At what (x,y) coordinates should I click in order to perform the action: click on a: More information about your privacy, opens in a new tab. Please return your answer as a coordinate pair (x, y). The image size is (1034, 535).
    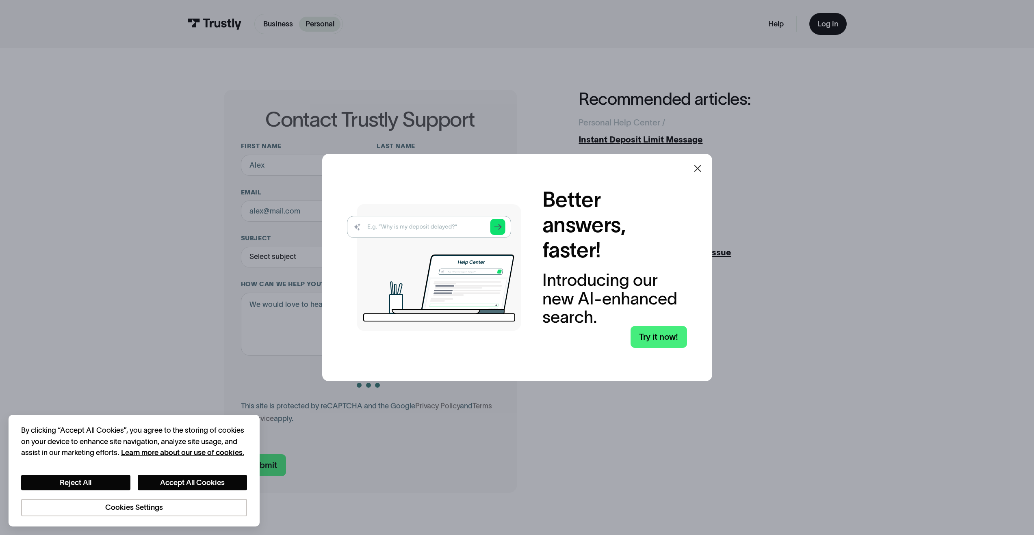
    Looking at the image, I should click on (182, 453).